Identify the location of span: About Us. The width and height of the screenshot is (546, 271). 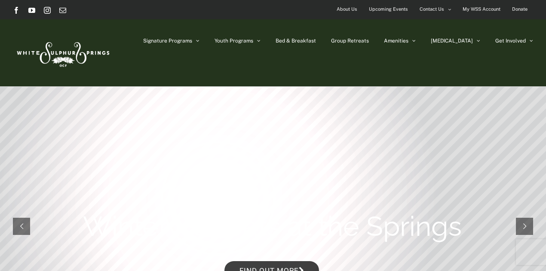
(347, 9).